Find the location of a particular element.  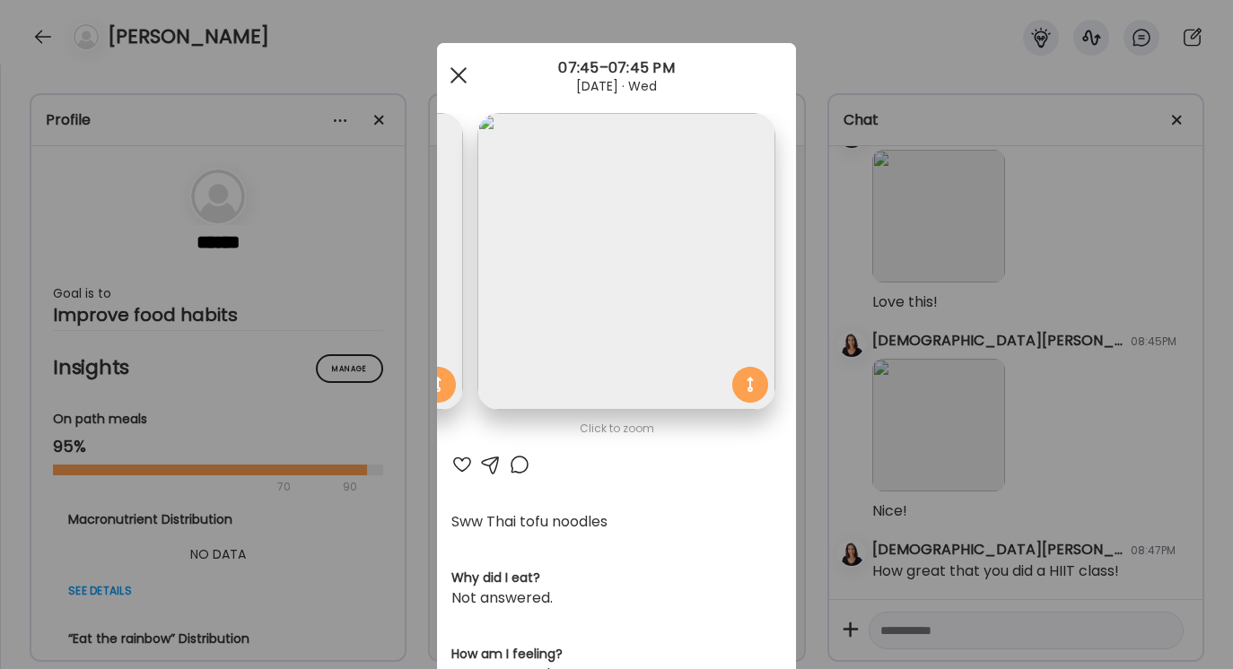

div: 07:45–07:45 PM is located at coordinates (617, 68).